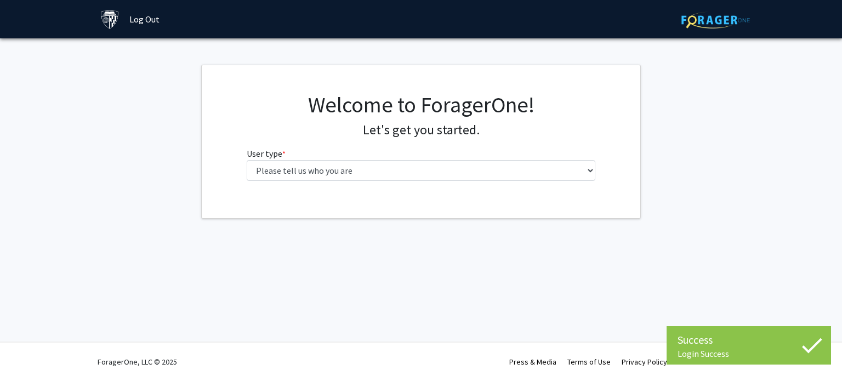 This screenshot has height=381, width=842. Describe the element at coordinates (589, 362) in the screenshot. I see `a: Terms of Use` at that location.